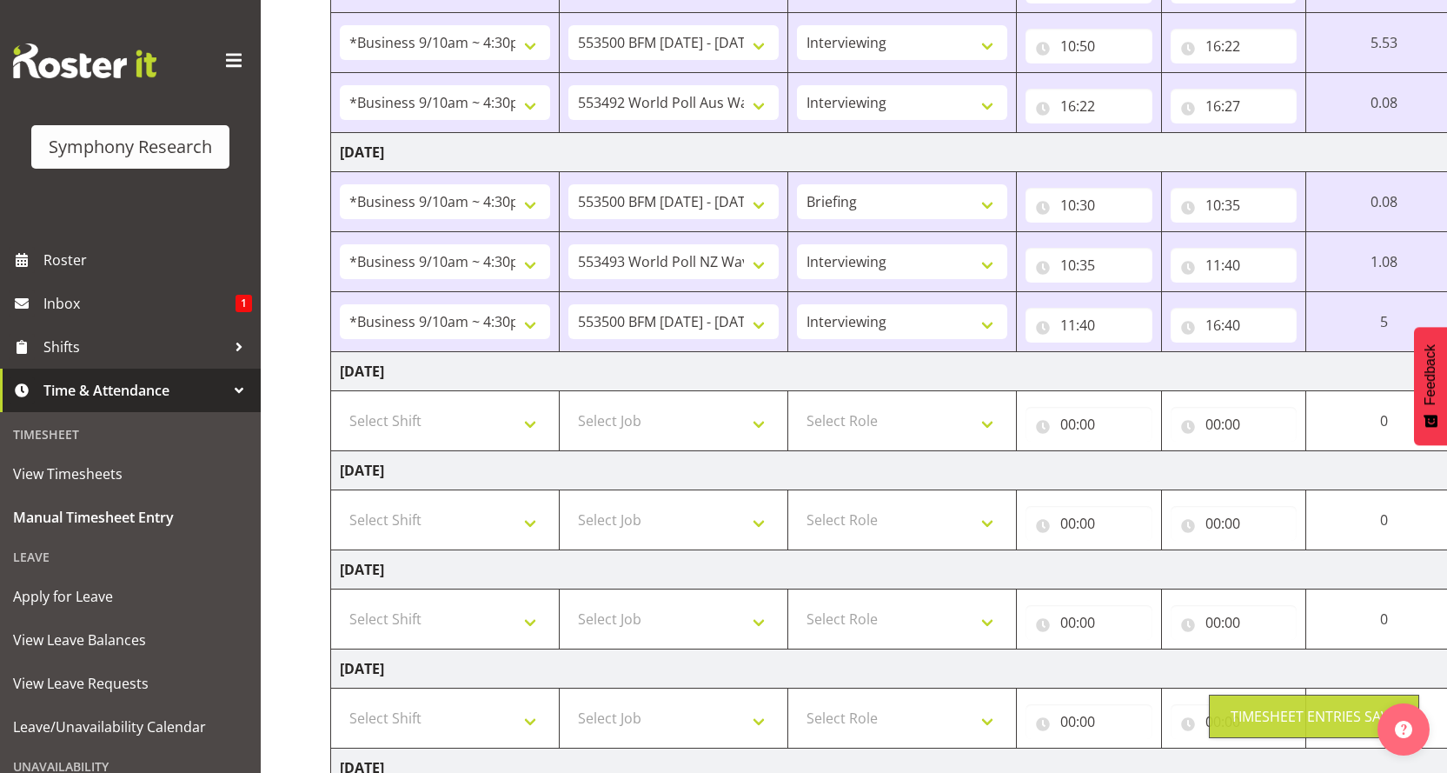  What do you see at coordinates (130, 683) in the screenshot?
I see `span: View Leave Requests` at bounding box center [130, 683].